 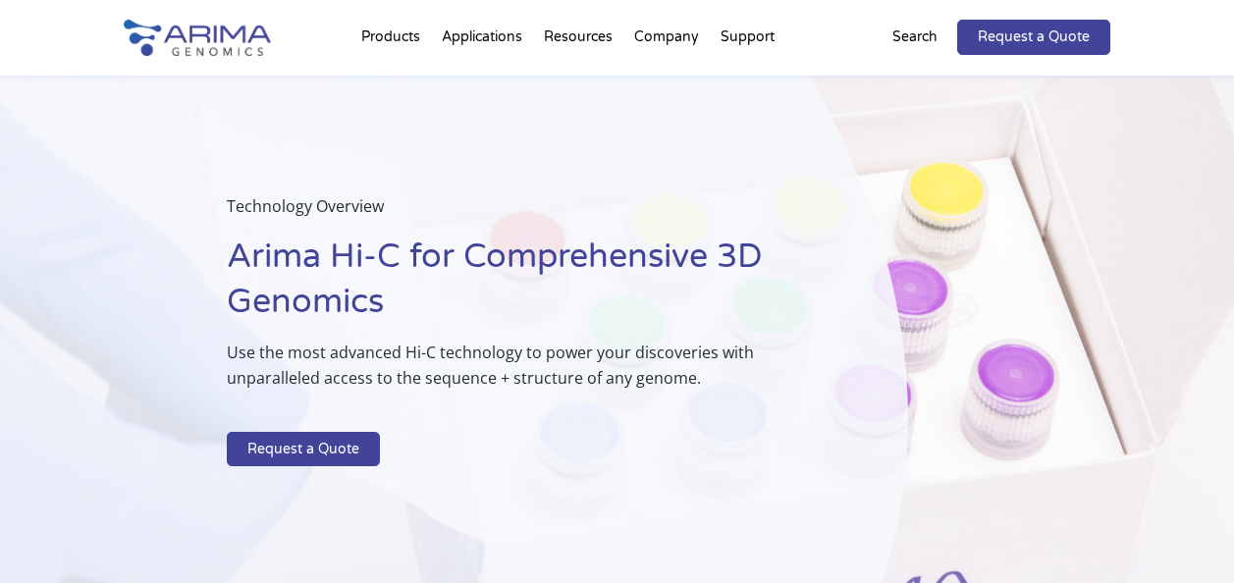 What do you see at coordinates (518, 214) in the screenshot?
I see `p: Technology Overview` at bounding box center [518, 214].